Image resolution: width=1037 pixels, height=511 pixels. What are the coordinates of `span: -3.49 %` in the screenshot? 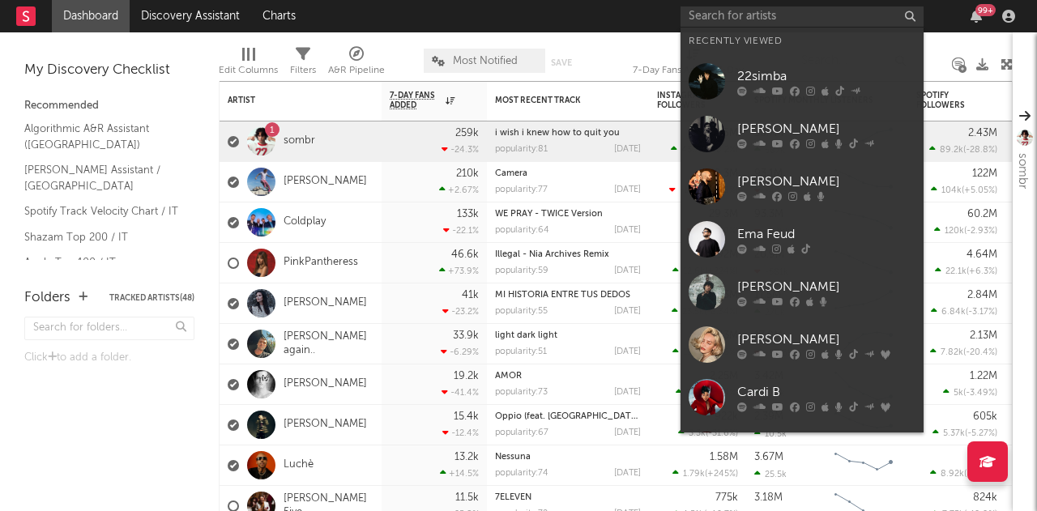 It's located at (980, 393).